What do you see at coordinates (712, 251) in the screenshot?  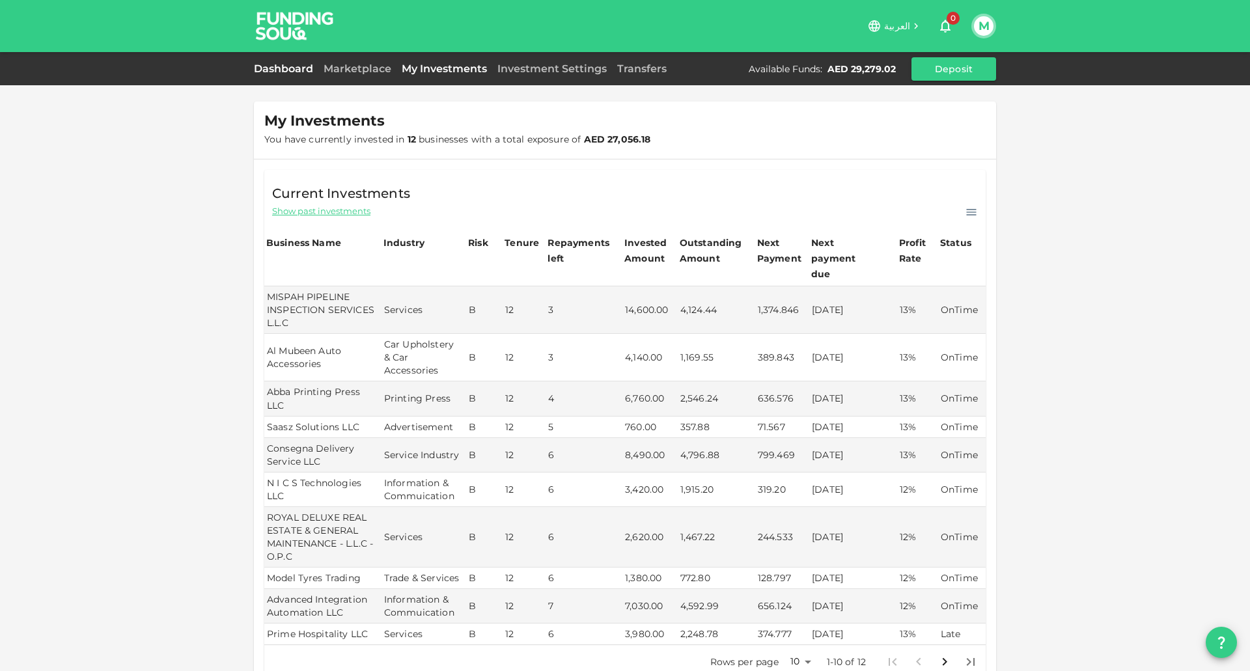 I see `div: Outstanding Amount` at bounding box center [712, 251].